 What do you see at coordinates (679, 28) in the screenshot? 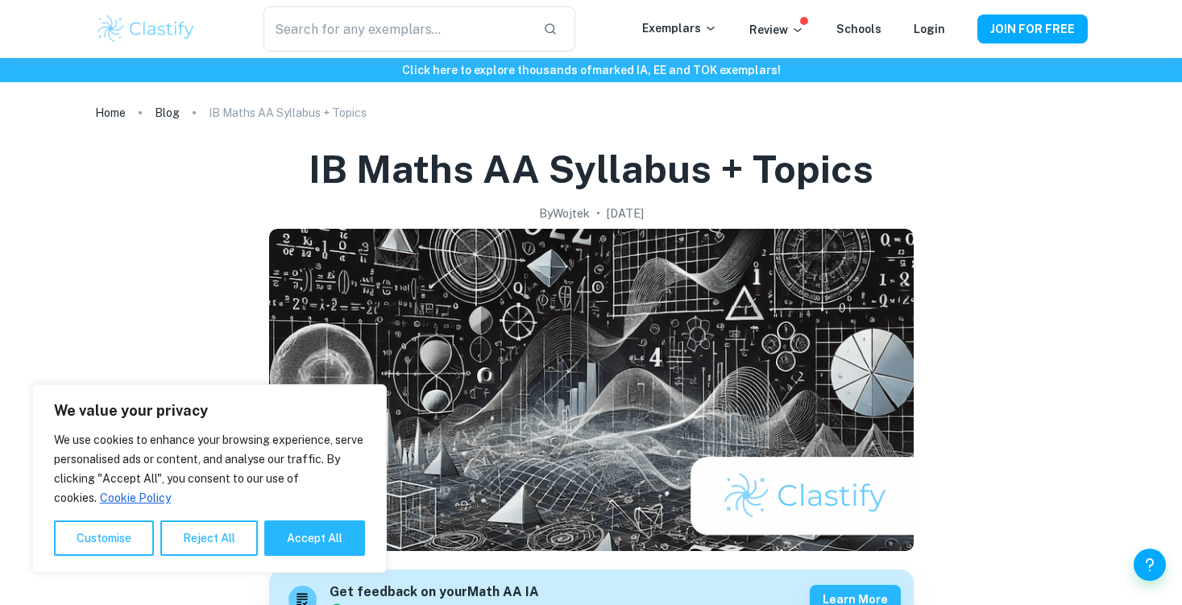
I see `p: Exemplars` at bounding box center [679, 28].